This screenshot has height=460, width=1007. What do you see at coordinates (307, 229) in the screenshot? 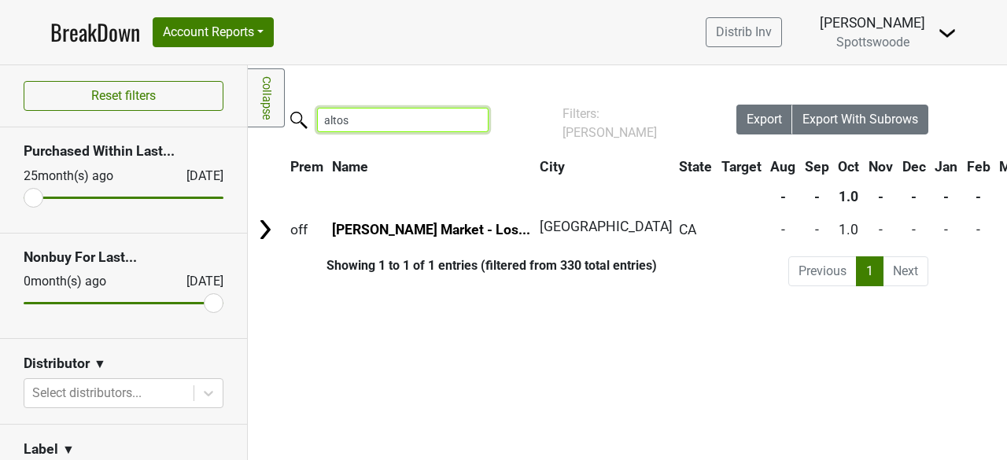
I see `td: off` at bounding box center [307, 229].